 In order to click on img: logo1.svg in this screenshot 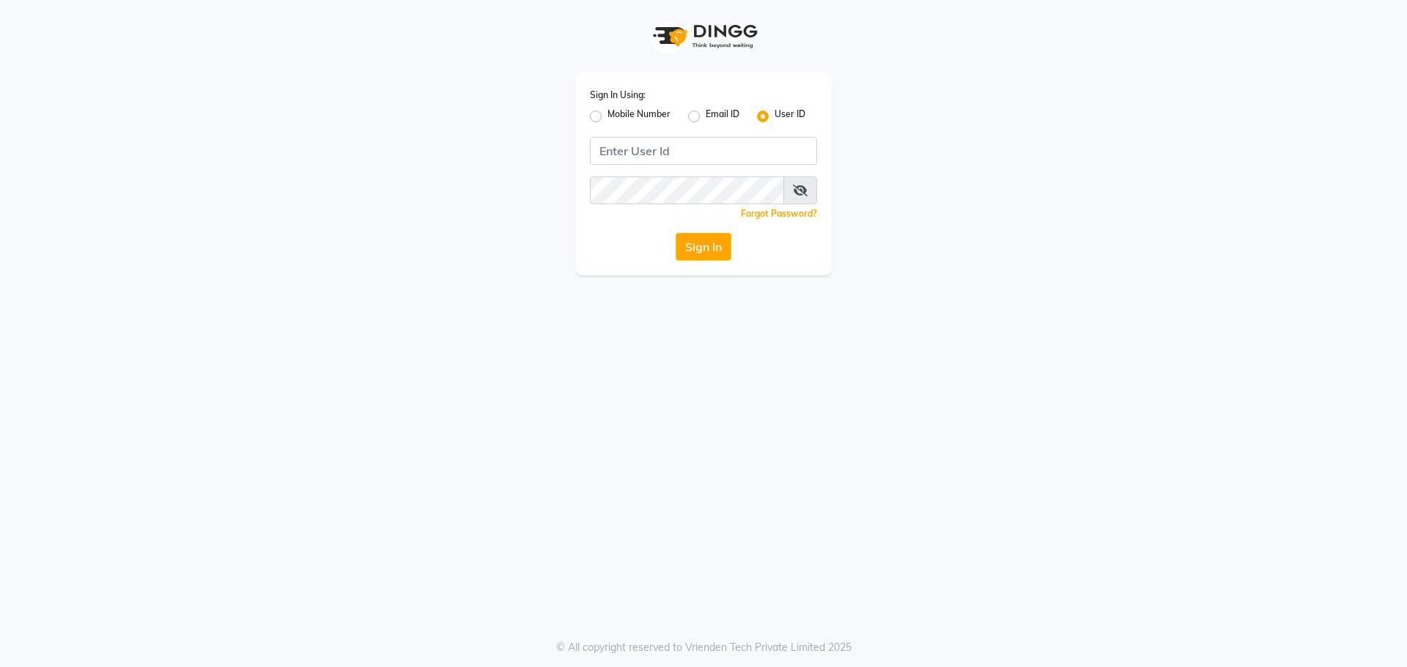, I will do `click(703, 36)`.